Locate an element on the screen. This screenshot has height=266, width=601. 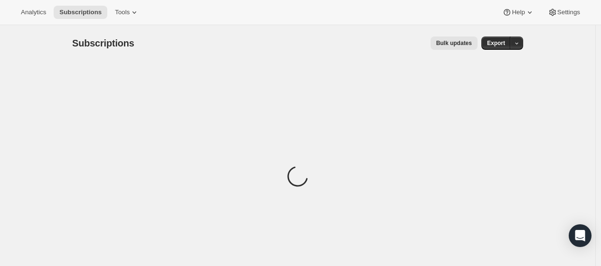
button: Subscriptions is located at coordinates (80, 12).